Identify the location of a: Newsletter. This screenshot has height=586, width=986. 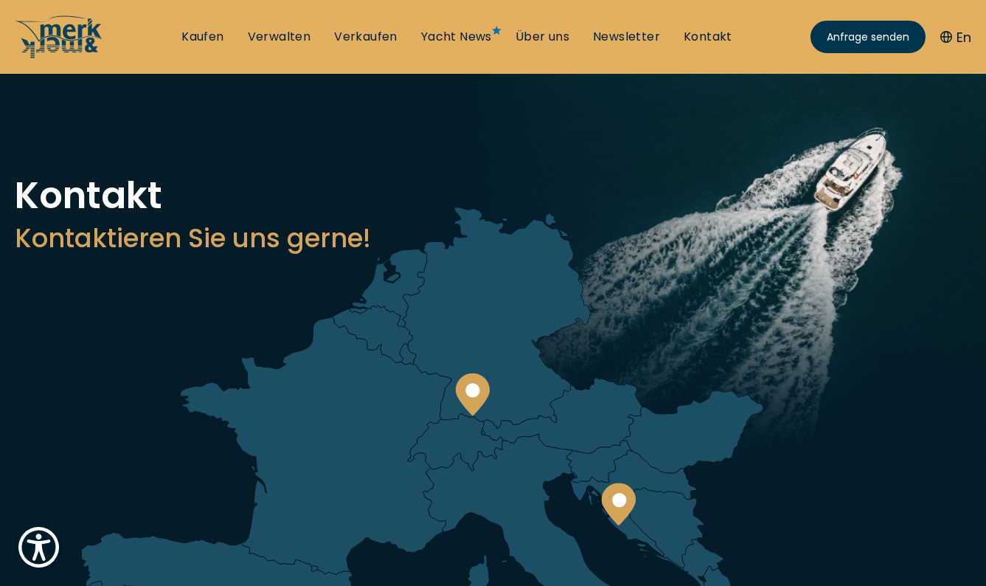
(626, 37).